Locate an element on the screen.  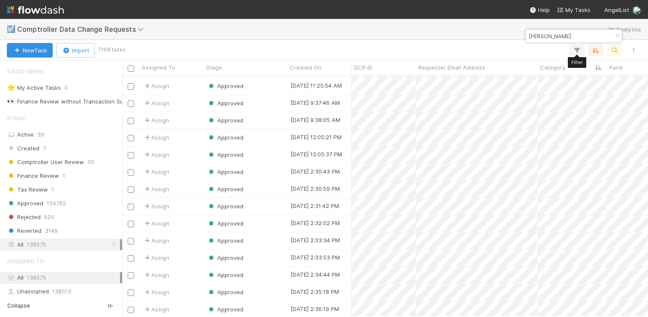
input: Search... is located at coordinates (570, 36).